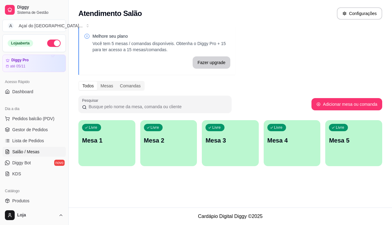 This screenshot has height=225, width=392. Describe the element at coordinates (21, 163) in the screenshot. I see `span: Diggy Bot` at that location.